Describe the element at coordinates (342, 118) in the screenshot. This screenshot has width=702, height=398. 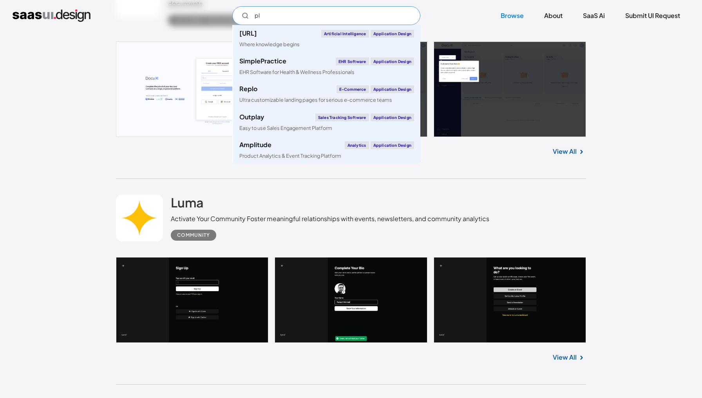
I see `div: Sales Tracking Software` at that location.